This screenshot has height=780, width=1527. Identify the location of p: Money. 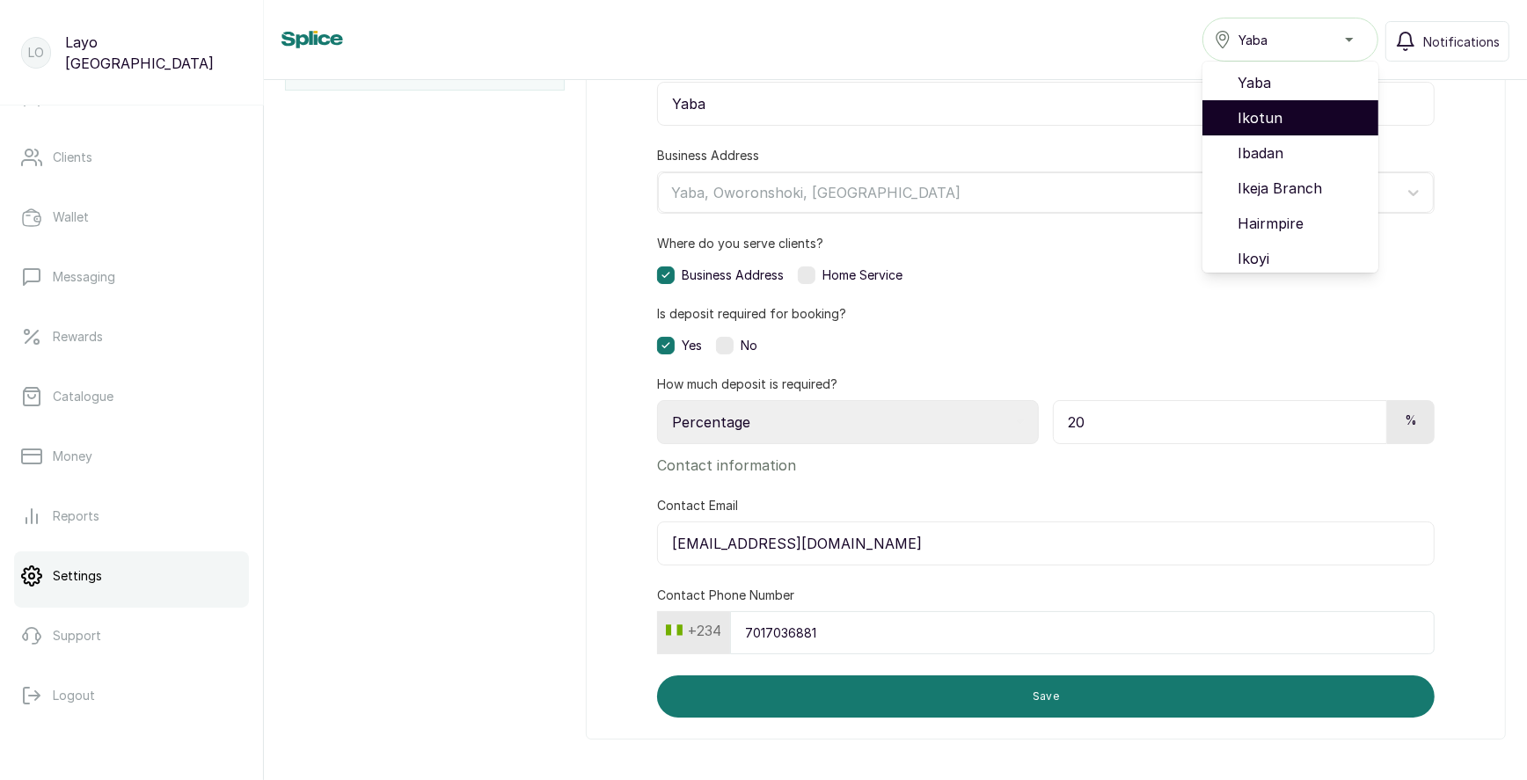
(72, 456).